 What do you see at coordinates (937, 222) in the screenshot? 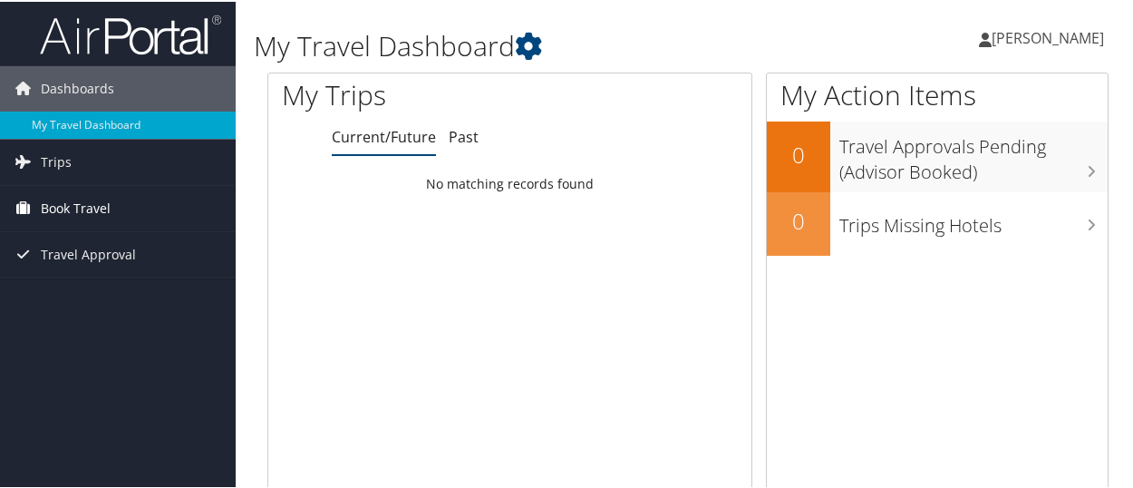
I see `a: 0Trips Missing Hotels` at bounding box center [937, 222].